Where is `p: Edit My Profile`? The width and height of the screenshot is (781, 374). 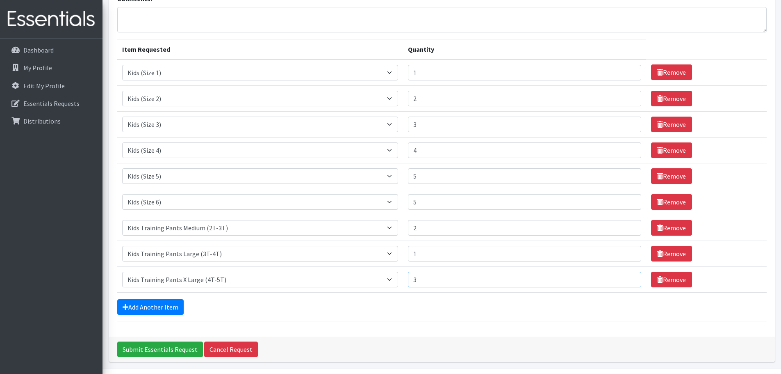 p: Edit My Profile is located at coordinates (44, 86).